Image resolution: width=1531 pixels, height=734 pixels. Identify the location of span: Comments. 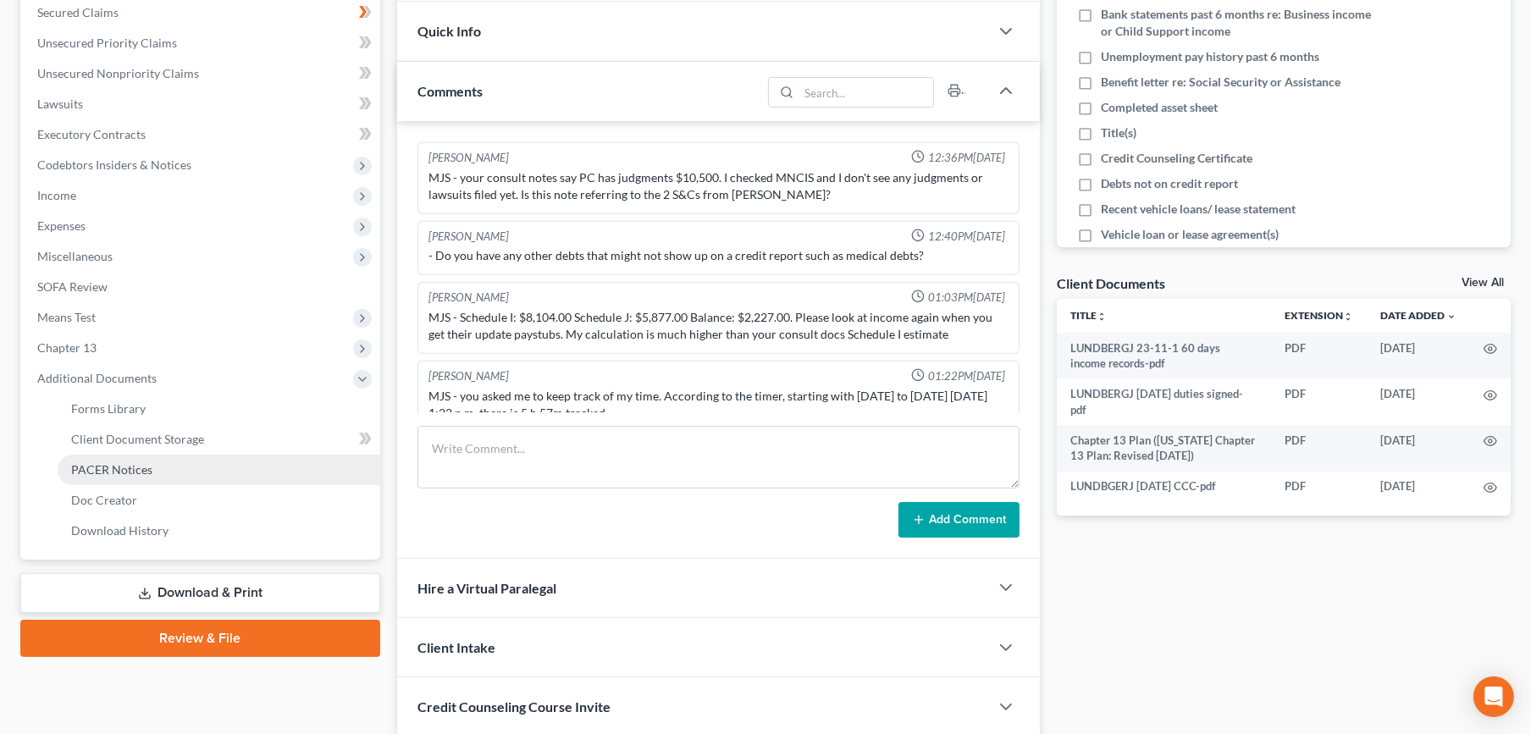
(450, 91).